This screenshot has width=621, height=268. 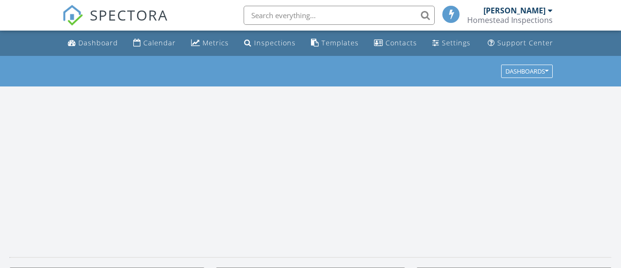 What do you see at coordinates (73, 15) in the screenshot?
I see `img: The Best Home Inspection Software - Spectora` at bounding box center [73, 15].